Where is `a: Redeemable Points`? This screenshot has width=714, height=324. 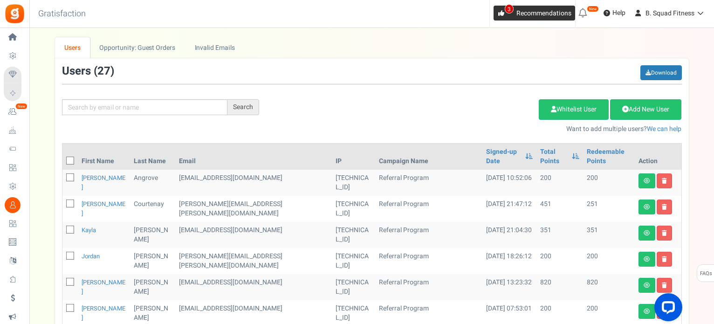
a: Redeemable Points is located at coordinates (609, 157).